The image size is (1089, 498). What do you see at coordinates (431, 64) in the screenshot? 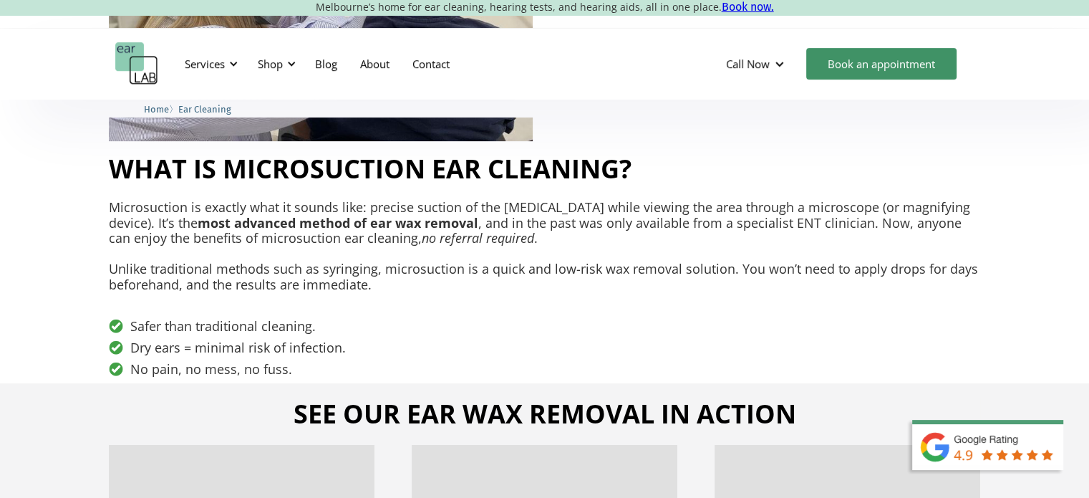
I see `a: Contact` at bounding box center [431, 64].